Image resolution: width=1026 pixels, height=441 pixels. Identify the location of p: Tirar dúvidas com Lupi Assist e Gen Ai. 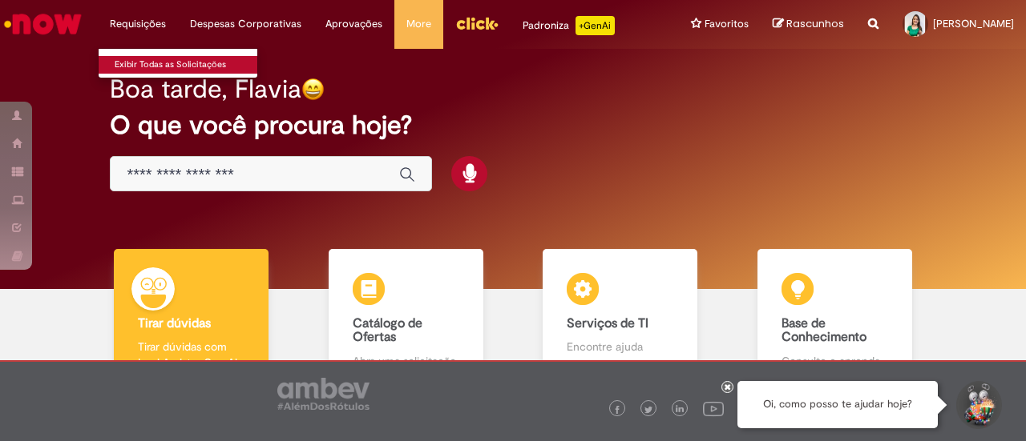
(191, 355).